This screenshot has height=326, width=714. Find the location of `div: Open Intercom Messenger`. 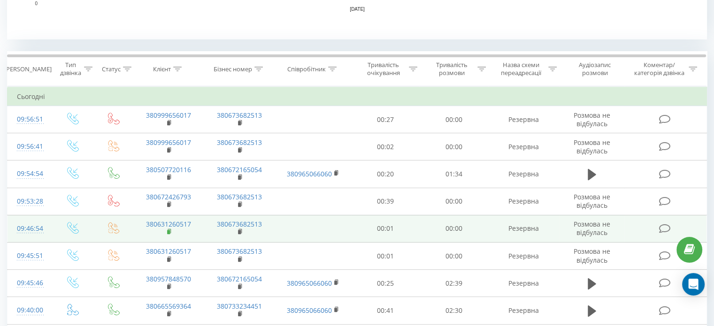

div: Open Intercom Messenger is located at coordinates (693, 284).